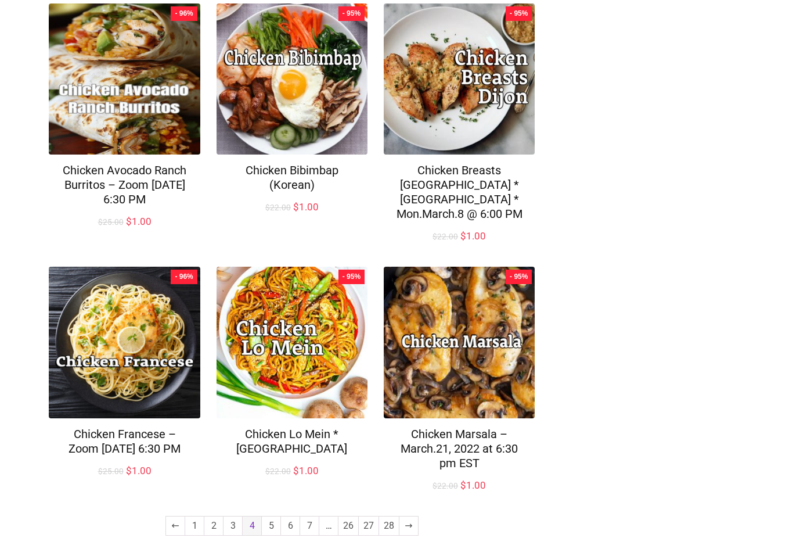  What do you see at coordinates (233, 525) in the screenshot?
I see `a: Page 3` at bounding box center [233, 525].